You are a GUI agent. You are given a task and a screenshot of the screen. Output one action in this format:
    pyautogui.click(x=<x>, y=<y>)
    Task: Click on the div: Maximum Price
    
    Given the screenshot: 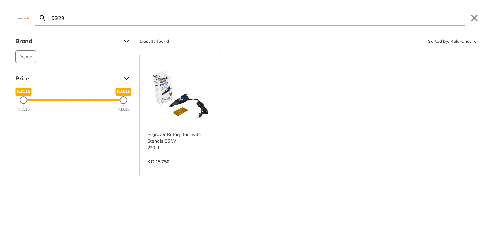 What is the action you would take?
    pyautogui.click(x=124, y=100)
    